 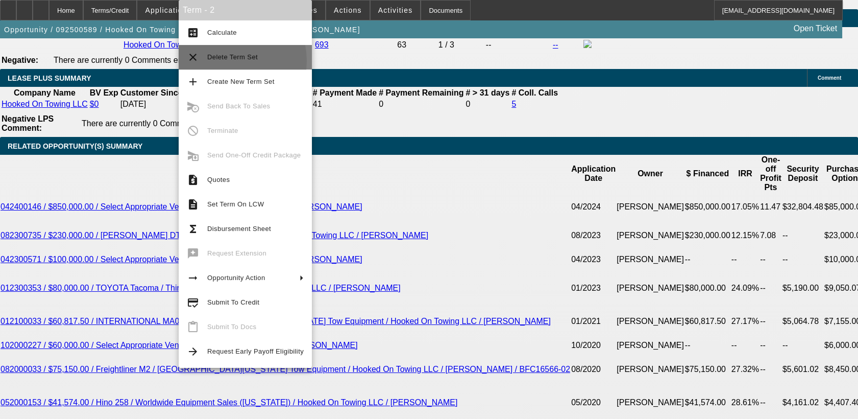 What do you see at coordinates (708, 207) in the screenshot?
I see `td: $850,000.00` at bounding box center [708, 207].